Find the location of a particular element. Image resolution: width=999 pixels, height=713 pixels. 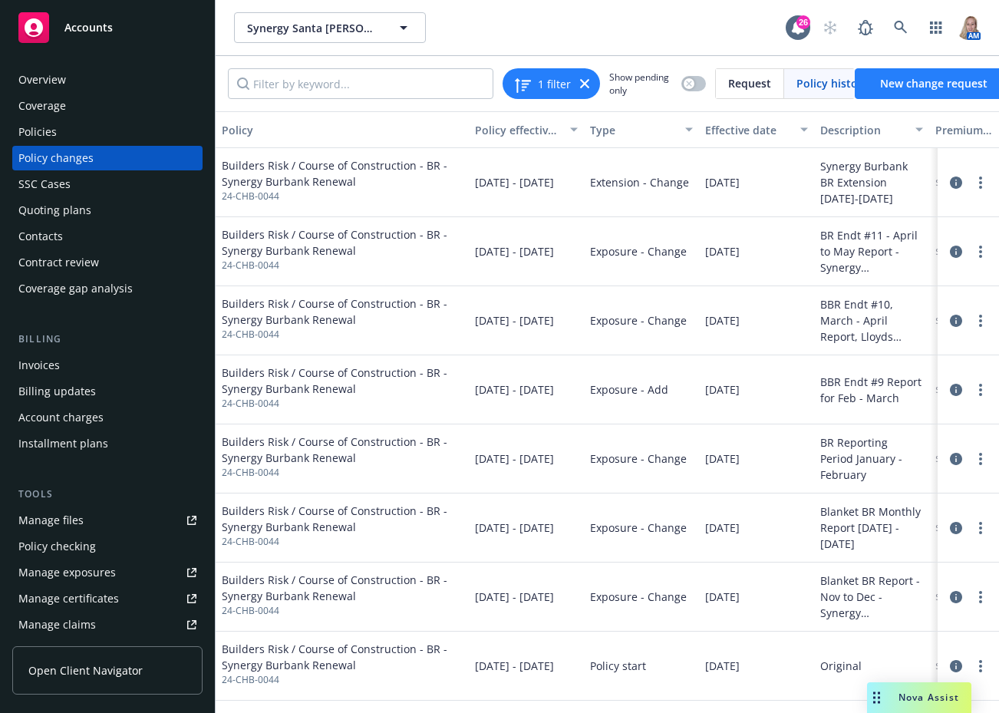

div: Invoices is located at coordinates (39, 365).